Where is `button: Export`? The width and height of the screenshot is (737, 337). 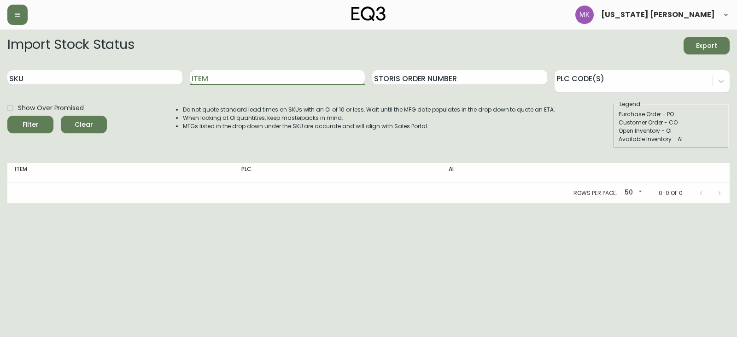
button: Export is located at coordinates (707, 46).